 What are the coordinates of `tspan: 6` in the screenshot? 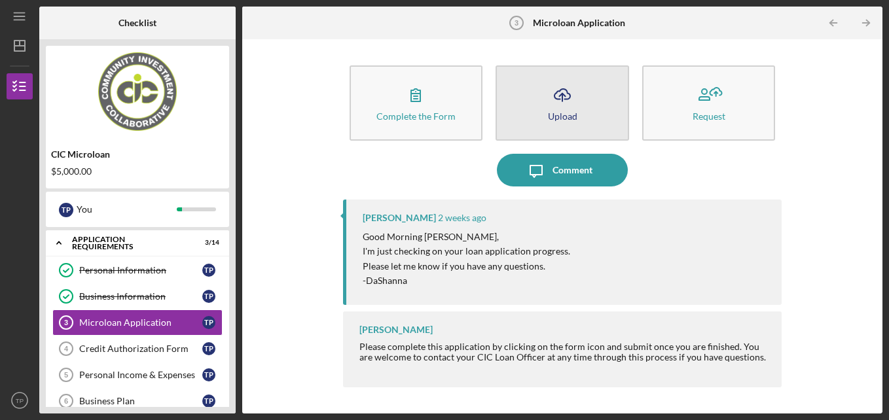 It's located at (66, 401).